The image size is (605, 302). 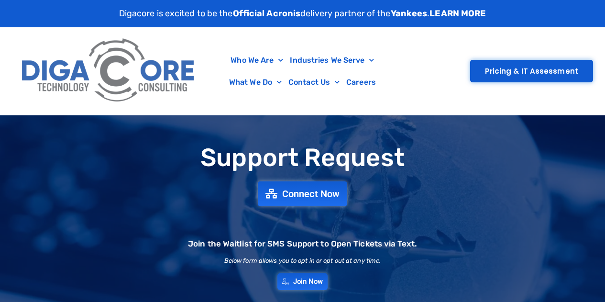 What do you see at coordinates (302, 71) in the screenshot?
I see `nav: Menu` at bounding box center [302, 71].